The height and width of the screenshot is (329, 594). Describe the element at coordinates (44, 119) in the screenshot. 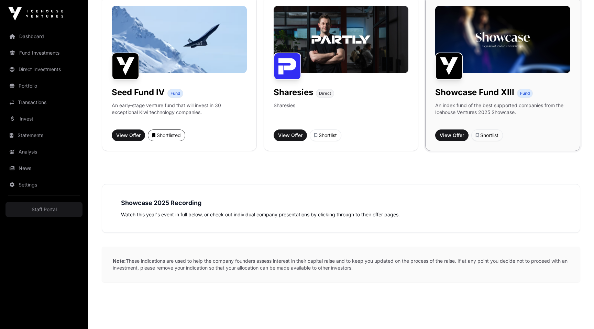

I see `a: Invest` at that location.